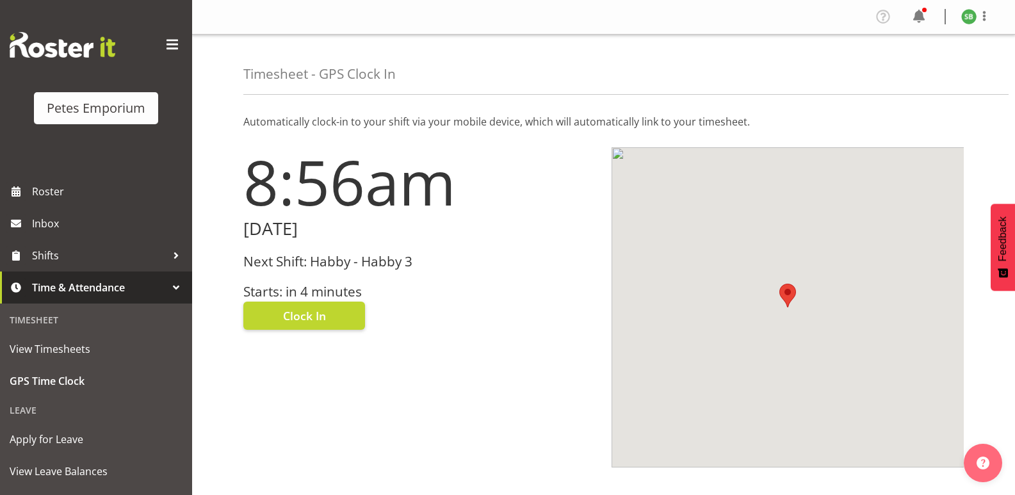 This screenshot has width=1015, height=495. I want to click on span: Inbox, so click(109, 223).